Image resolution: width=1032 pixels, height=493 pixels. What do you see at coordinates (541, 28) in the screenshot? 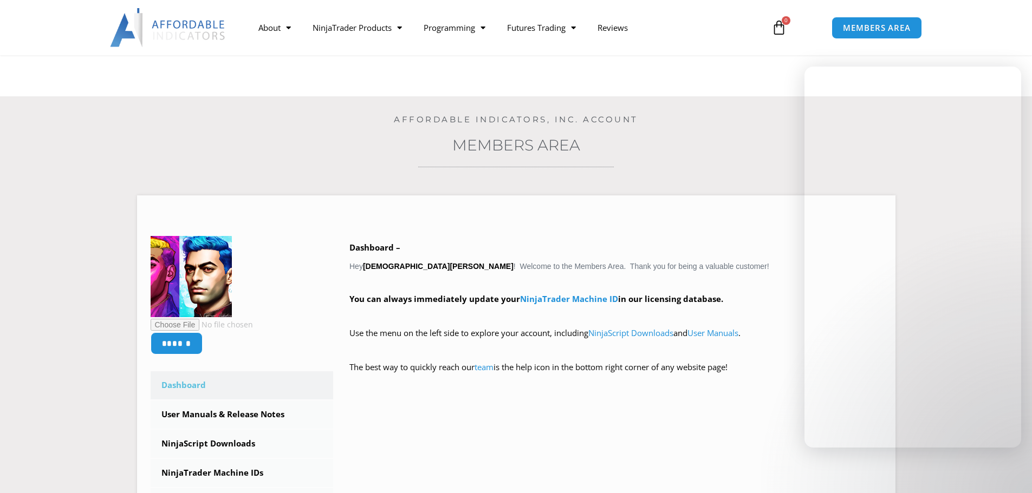
I see `a: Futures Trading` at bounding box center [541, 28].